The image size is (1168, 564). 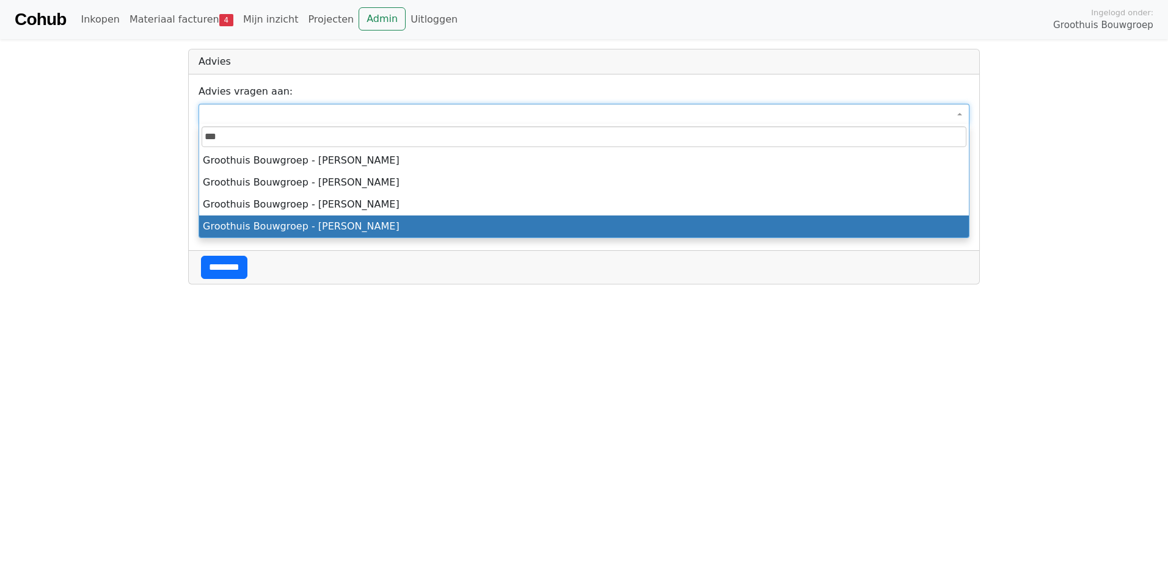 What do you see at coordinates (40, 20) in the screenshot?
I see `a: Cohub` at bounding box center [40, 20].